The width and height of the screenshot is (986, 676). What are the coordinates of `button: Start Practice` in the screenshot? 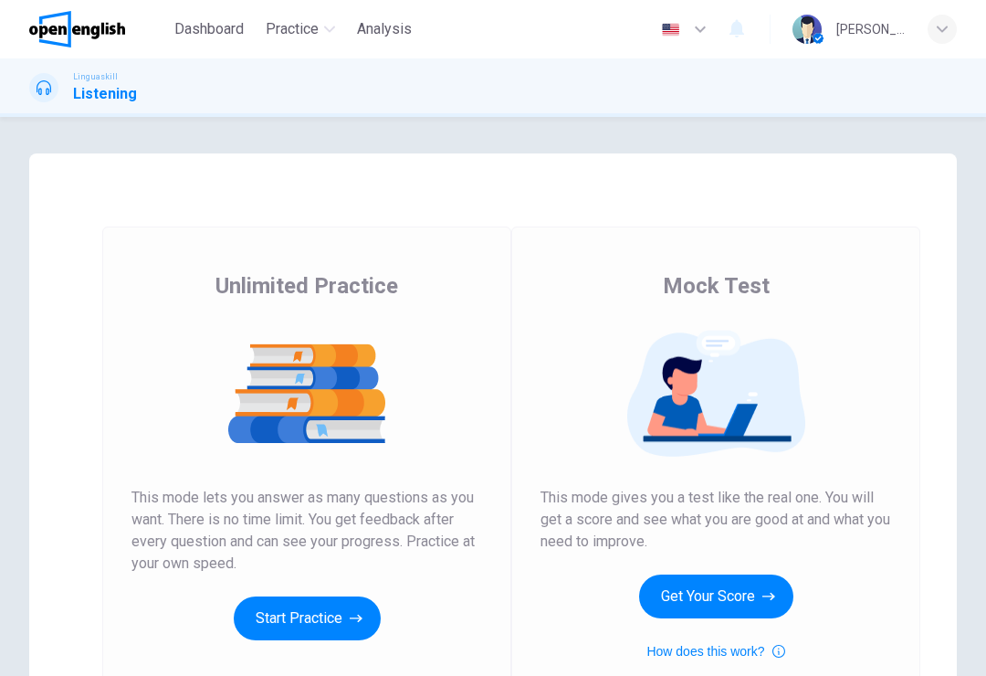 It's located at (307, 618).